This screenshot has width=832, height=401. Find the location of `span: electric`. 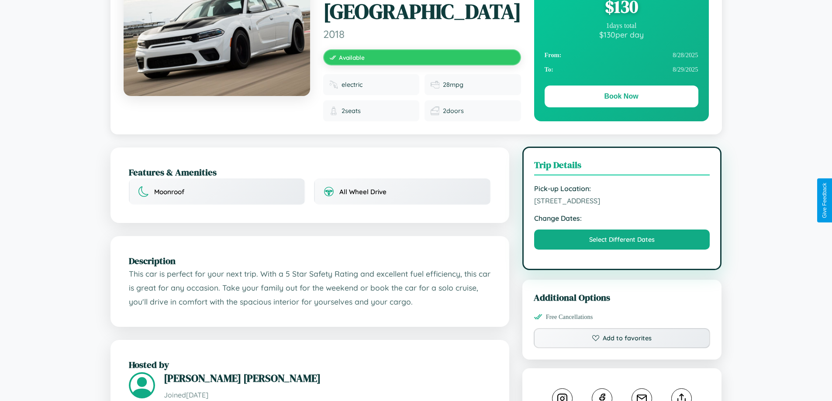

span: electric is located at coordinates (352, 85).